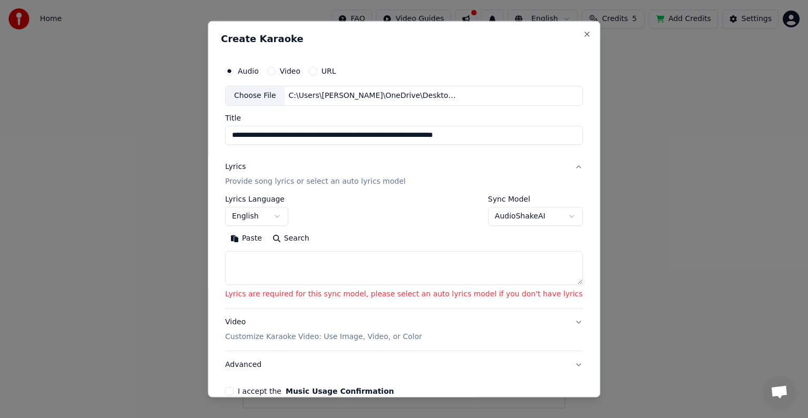  I want to click on label: Video, so click(290, 71).